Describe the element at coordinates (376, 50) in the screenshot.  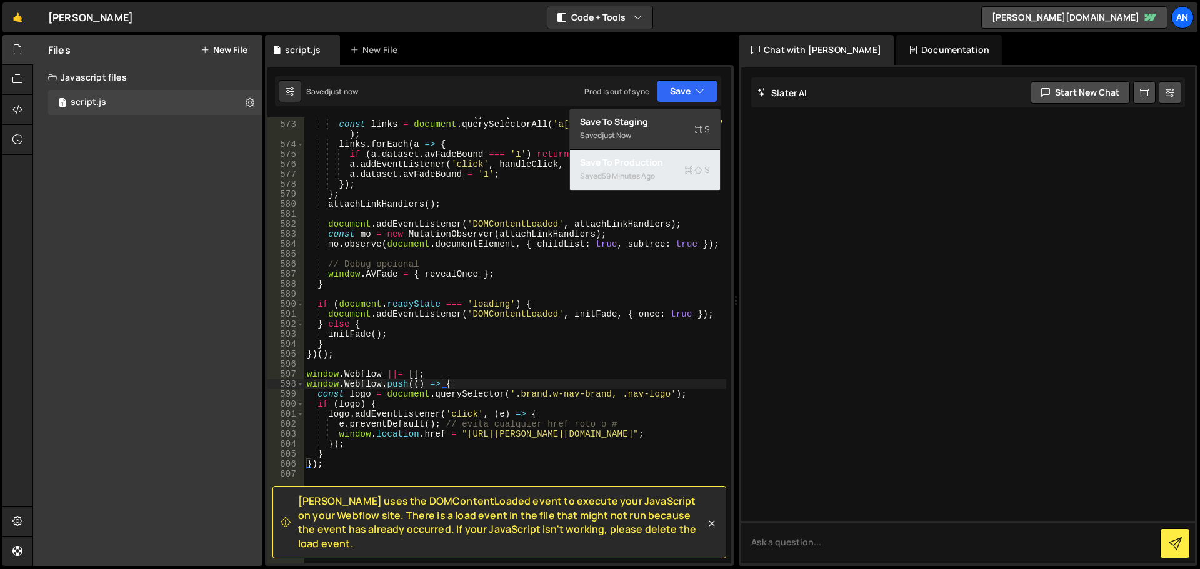
I see `div: New File` at that location.